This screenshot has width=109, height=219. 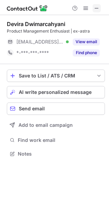 What do you see at coordinates (60, 154) in the screenshot?
I see `span: Notes` at bounding box center [60, 154].